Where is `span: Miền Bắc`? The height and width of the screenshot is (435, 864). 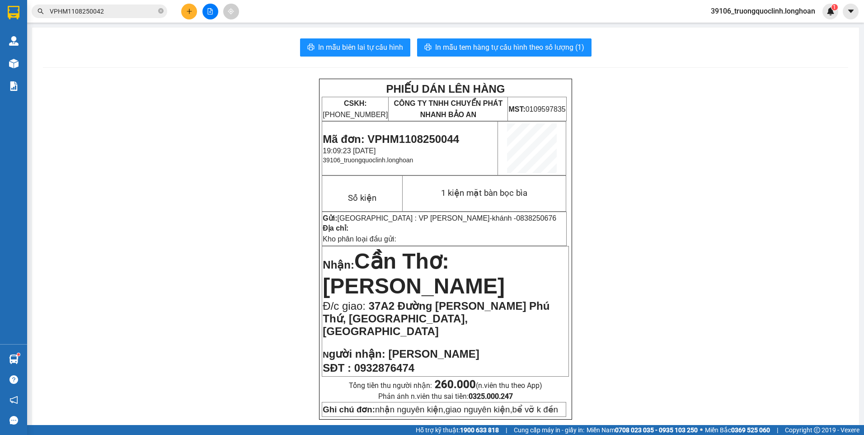
span: Miền Bắc is located at coordinates (737, 430).